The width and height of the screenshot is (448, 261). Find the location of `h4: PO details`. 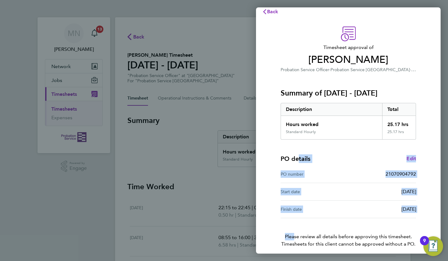

h4: PO details is located at coordinates (296, 159).